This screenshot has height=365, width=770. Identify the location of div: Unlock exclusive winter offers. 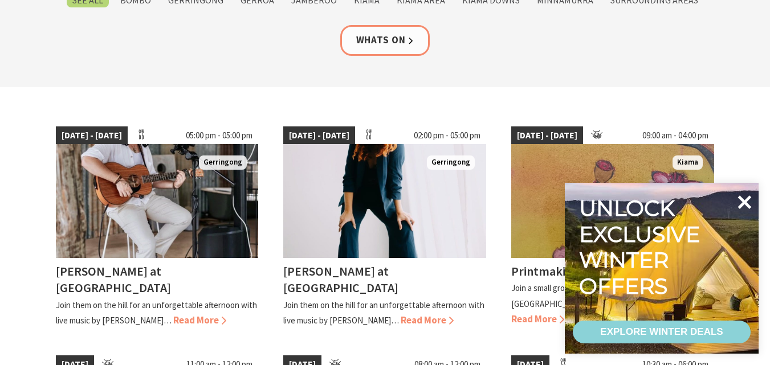
(642, 247).